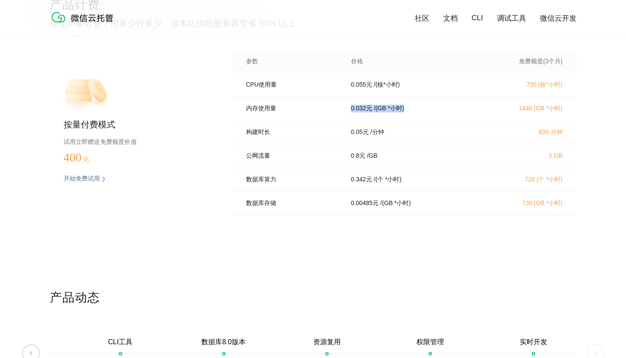 This screenshot has width=626, height=358. What do you see at coordinates (313, 298) in the screenshot?
I see `p: 产品动态` at bounding box center [313, 298].